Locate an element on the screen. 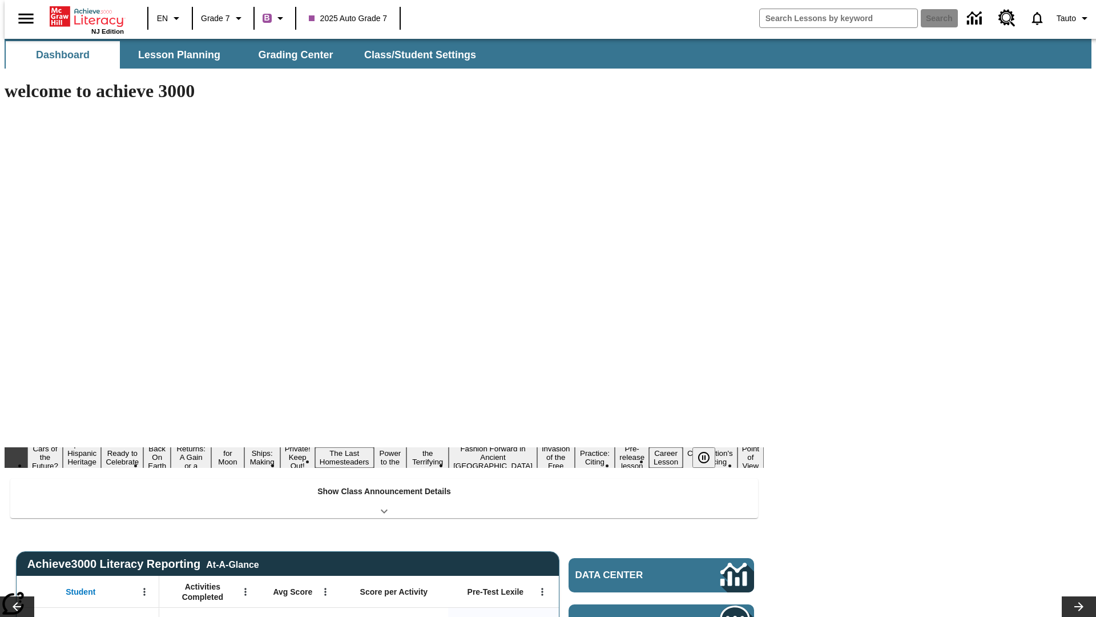  button: Open side menu is located at coordinates (26, 18).